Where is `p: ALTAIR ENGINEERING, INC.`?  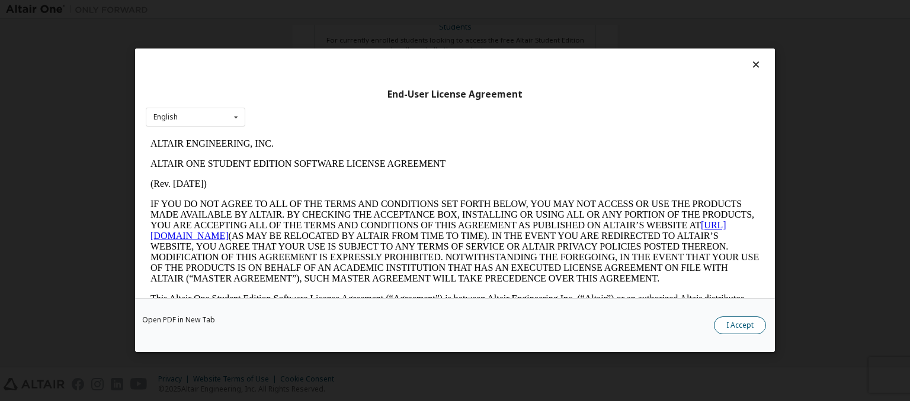 p: ALTAIR ENGINEERING, INC. is located at coordinates (309, 10).